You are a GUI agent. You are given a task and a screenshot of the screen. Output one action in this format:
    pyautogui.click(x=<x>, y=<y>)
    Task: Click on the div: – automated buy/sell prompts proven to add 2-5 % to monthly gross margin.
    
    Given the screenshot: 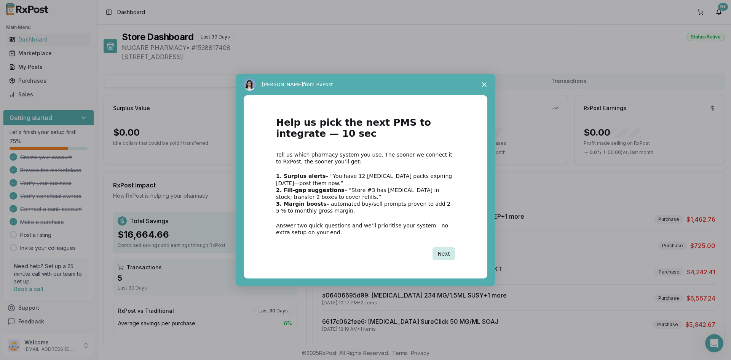 What is the action you would take?
    pyautogui.click(x=365, y=207)
    